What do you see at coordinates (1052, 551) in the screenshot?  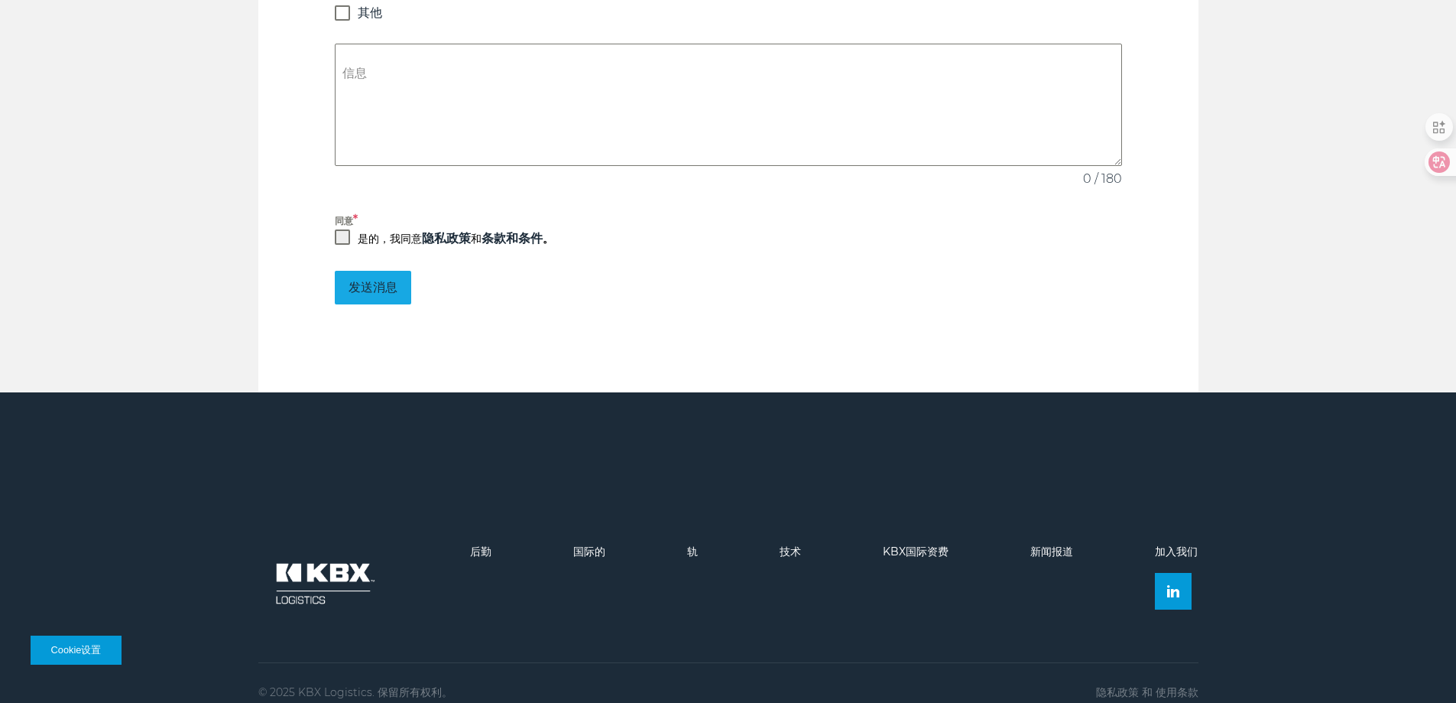 I see `font: 新闻报道` at bounding box center [1052, 551].